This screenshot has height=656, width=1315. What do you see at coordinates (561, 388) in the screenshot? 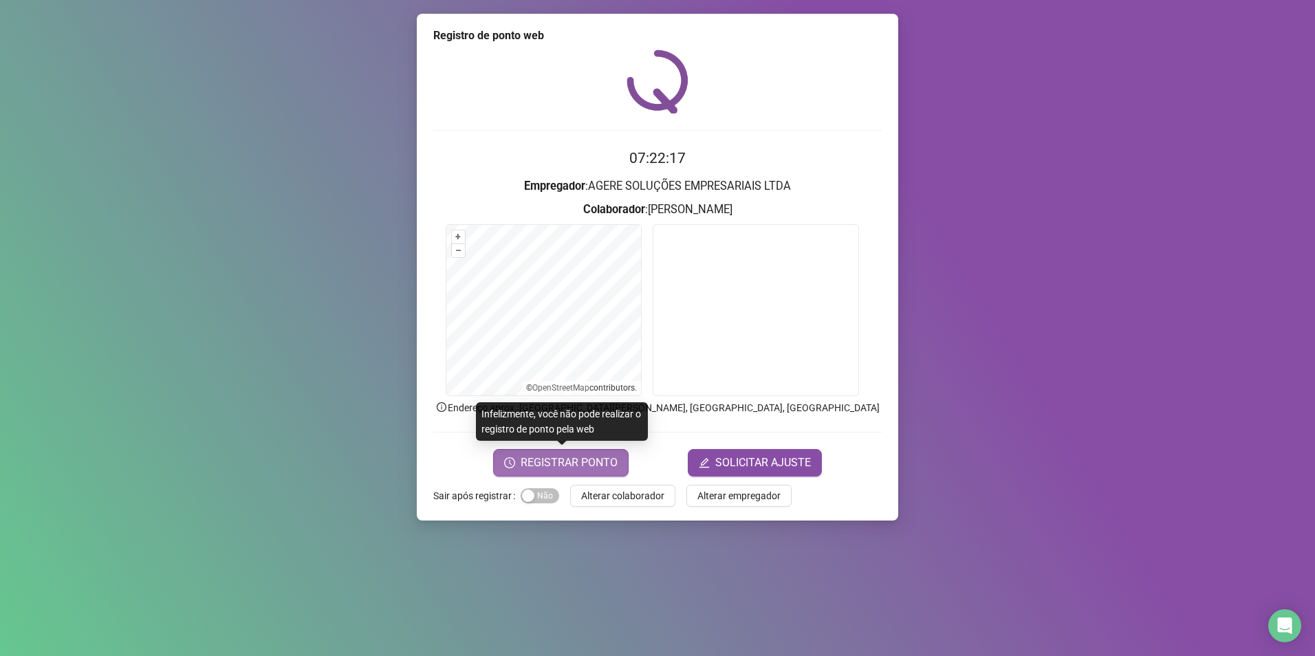
I see `a: OpenStreetMap` at bounding box center [561, 388].